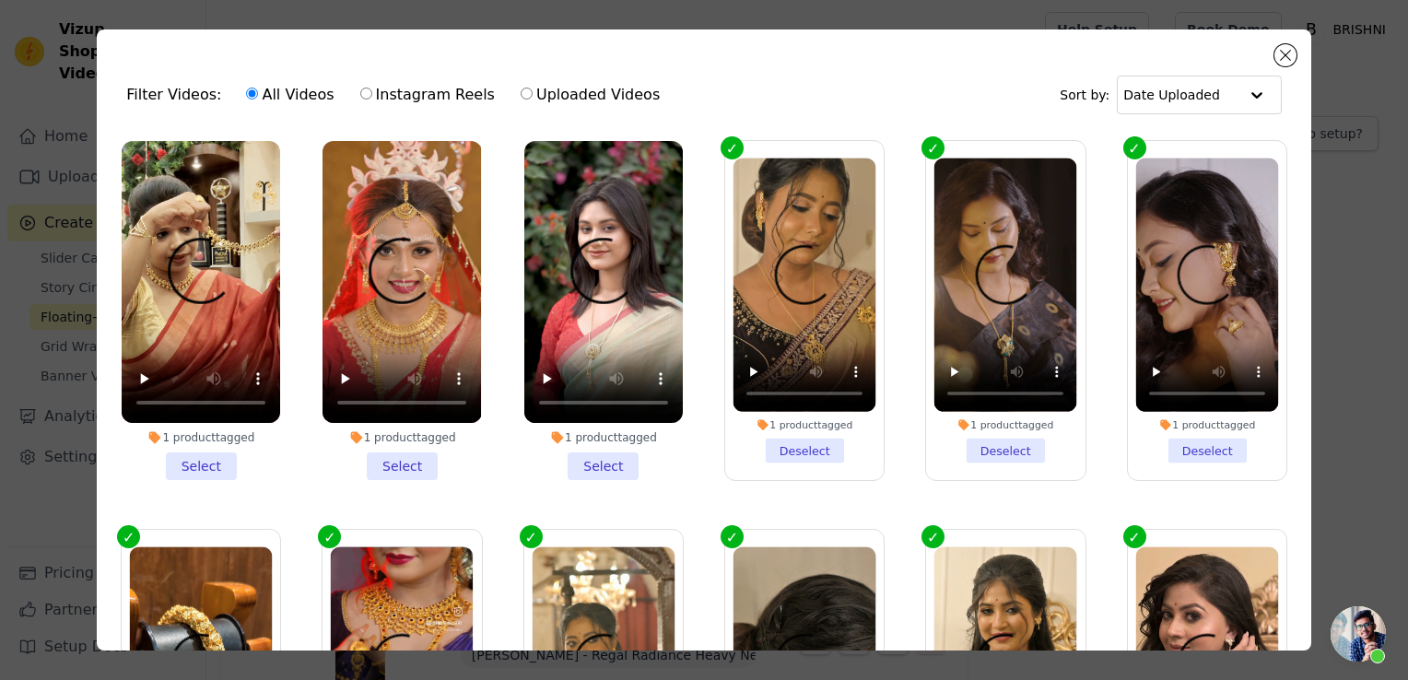  I want to click on div: Sort by:, so click(1170, 95).